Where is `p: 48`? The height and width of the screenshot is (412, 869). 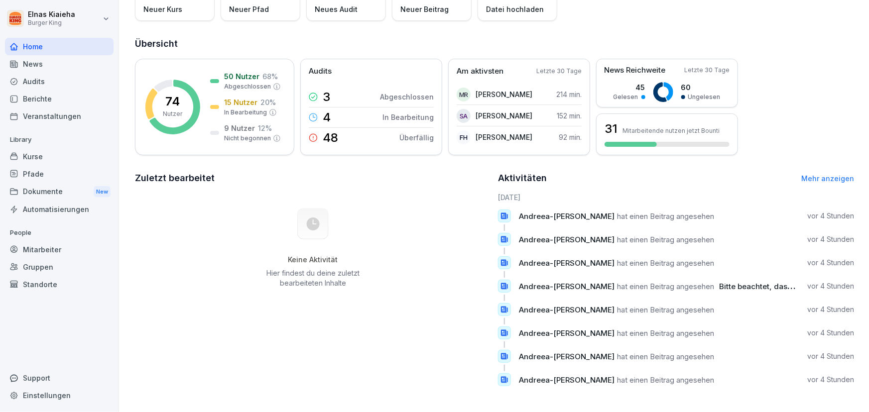 p: 48 is located at coordinates (330, 138).